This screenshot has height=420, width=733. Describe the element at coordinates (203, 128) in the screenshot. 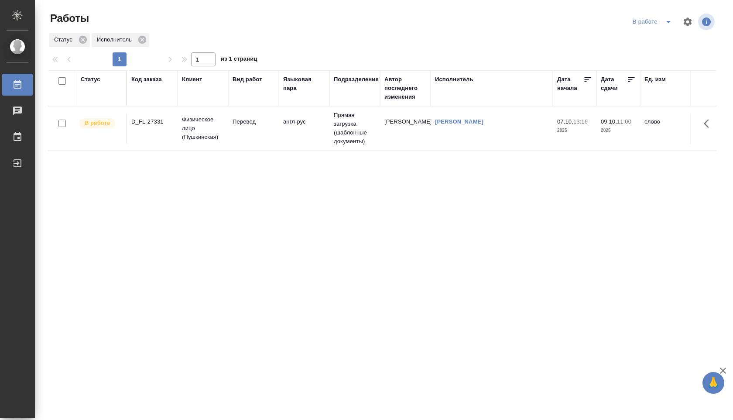

I see `p: Физическое лицо (Пушкинская)` at that location.